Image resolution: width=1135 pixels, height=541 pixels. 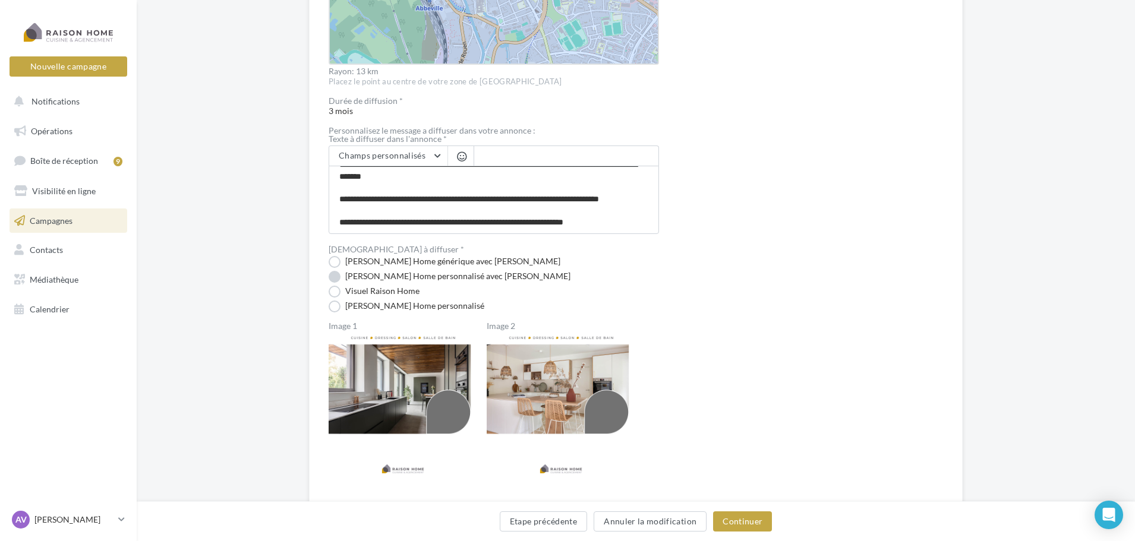 What do you see at coordinates (68, 131) in the screenshot?
I see `a: Opérations` at bounding box center [68, 131].